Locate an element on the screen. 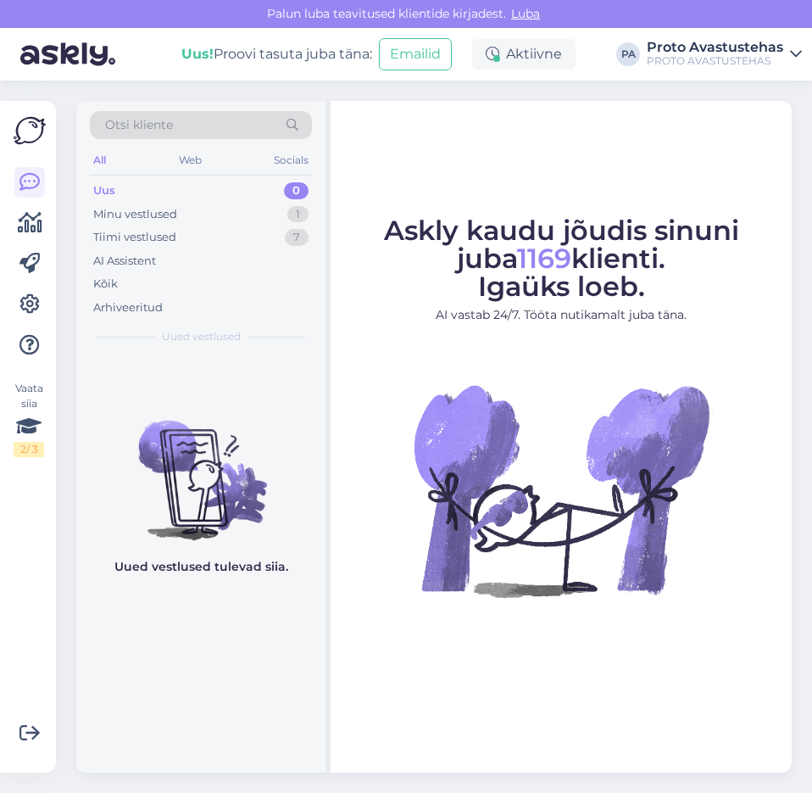 This screenshot has height=793, width=812. div: Proto Avastustehas is located at coordinates (715, 47).